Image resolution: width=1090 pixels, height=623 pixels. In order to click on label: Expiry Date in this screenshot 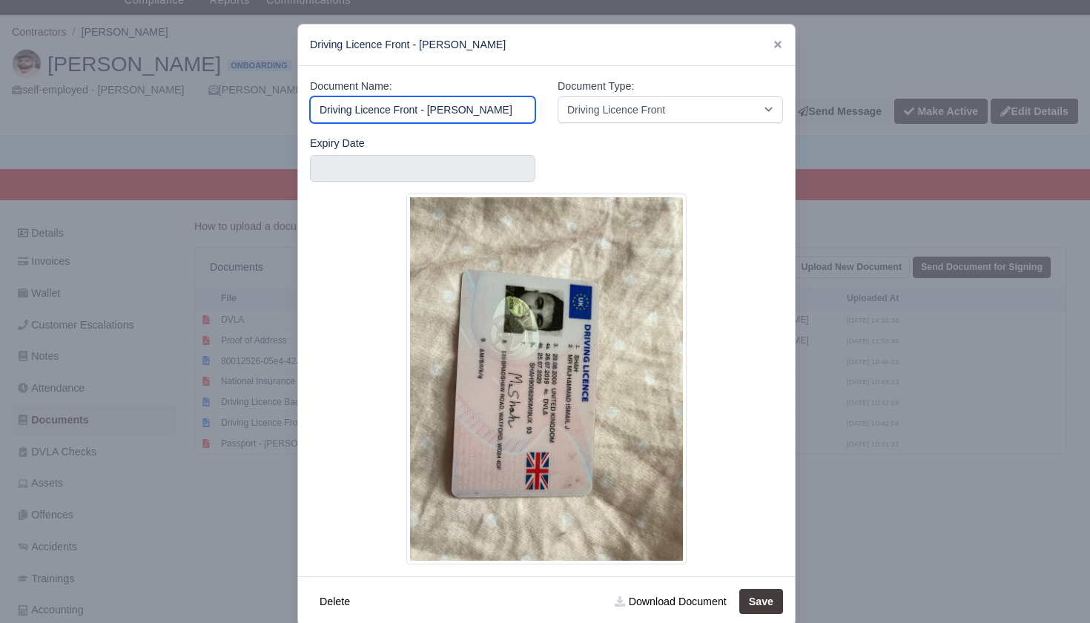, I will do `click(337, 143)`.